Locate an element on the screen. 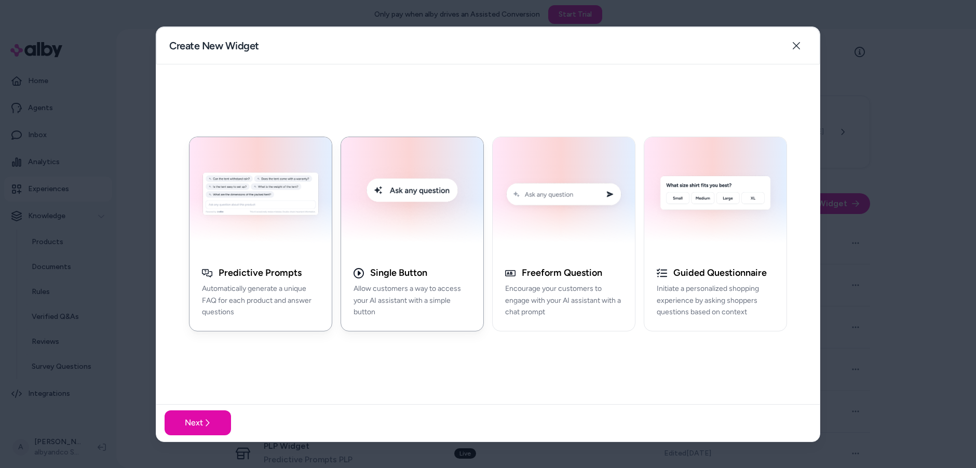 Image resolution: width=976 pixels, height=468 pixels. h3: Guided Questionnaire is located at coordinates (720, 273).